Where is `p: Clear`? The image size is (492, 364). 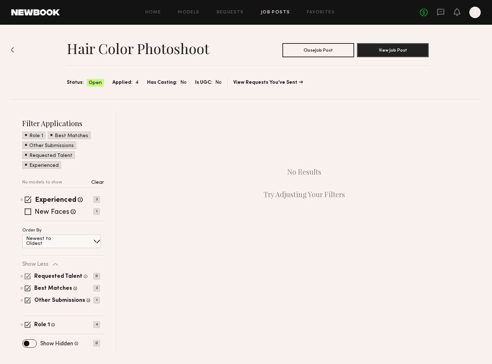
p: Clear is located at coordinates (98, 183).